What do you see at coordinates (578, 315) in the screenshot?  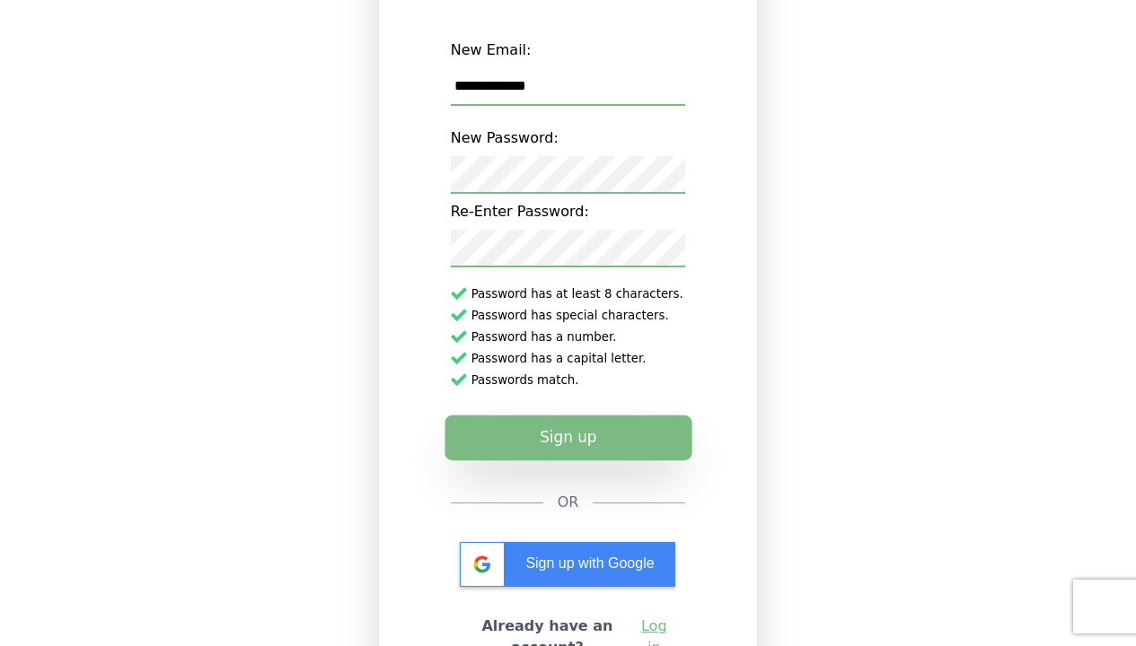 I see `span: Password has special characters.` at bounding box center [578, 315].